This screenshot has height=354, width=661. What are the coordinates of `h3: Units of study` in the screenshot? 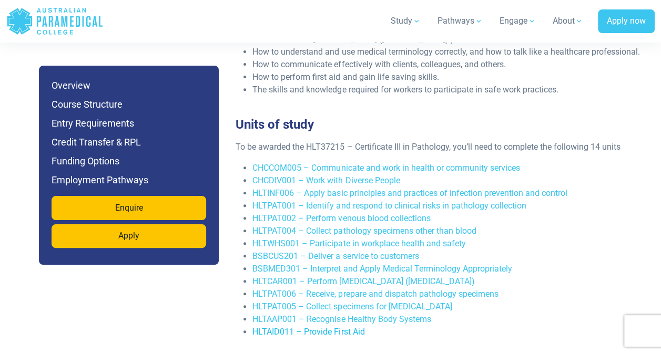 It's located at (439, 125).